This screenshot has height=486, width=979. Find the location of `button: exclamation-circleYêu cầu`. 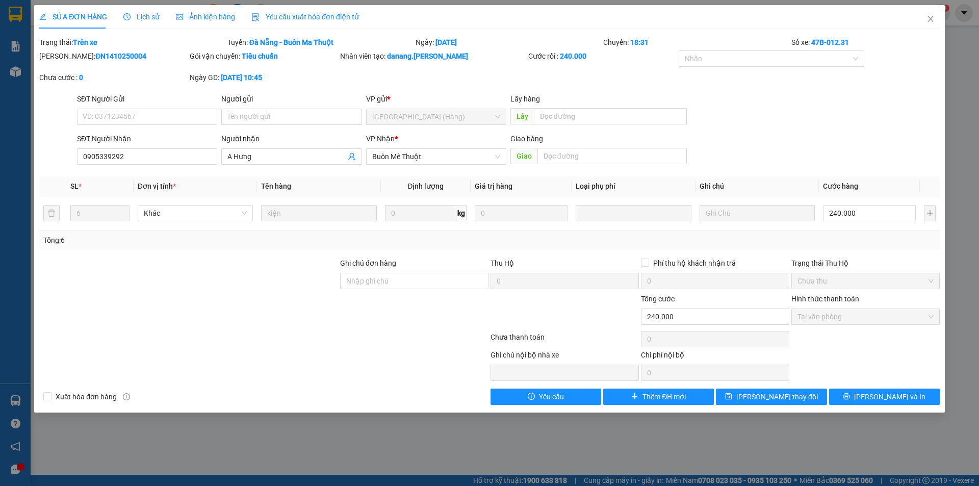

button: exclamation-circleYêu cầu is located at coordinates (545, 397).